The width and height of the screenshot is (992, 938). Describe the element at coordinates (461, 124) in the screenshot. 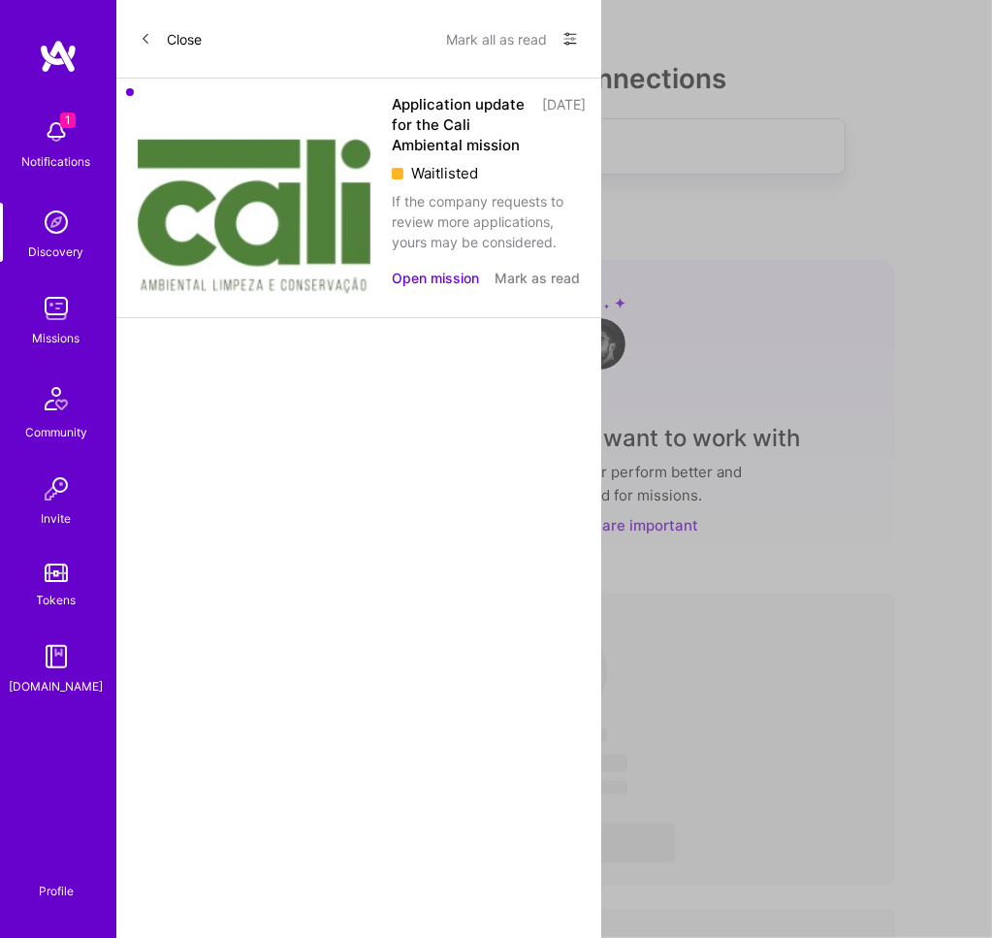

I see `div: Application update for the Cali Ambiental mission` at that location.